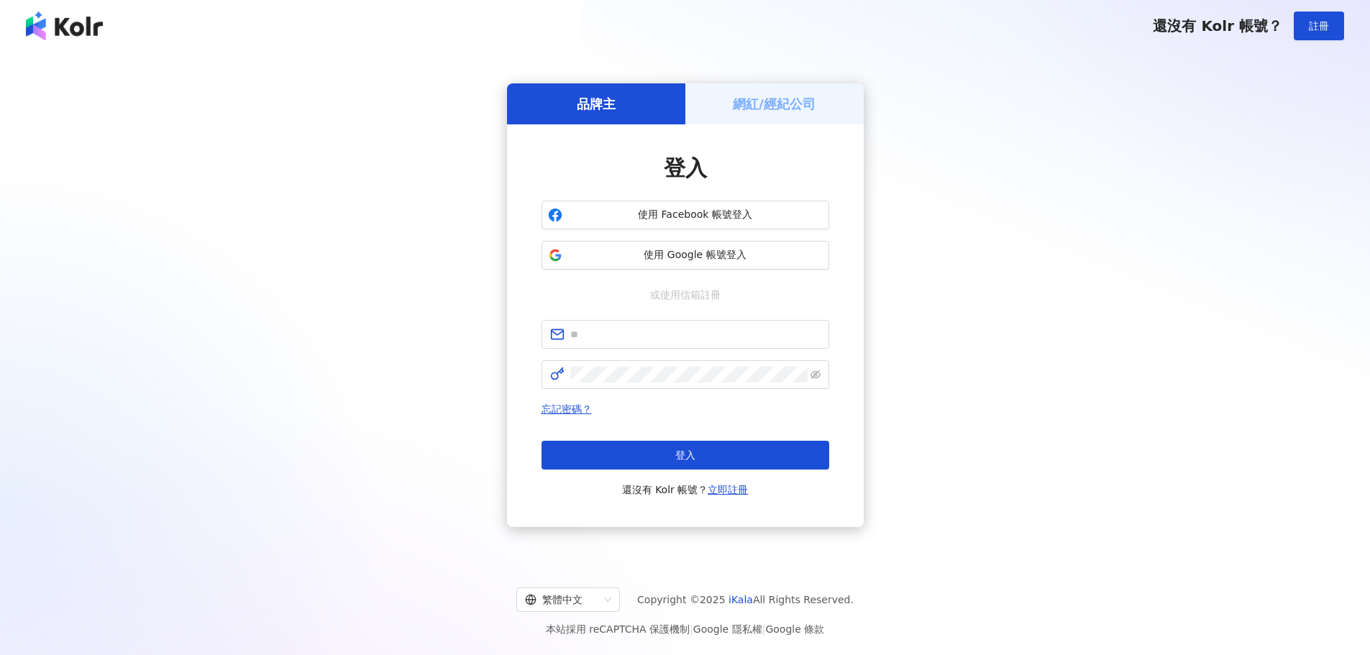 The width and height of the screenshot is (1370, 655). I want to click on span: 註冊, so click(1319, 26).